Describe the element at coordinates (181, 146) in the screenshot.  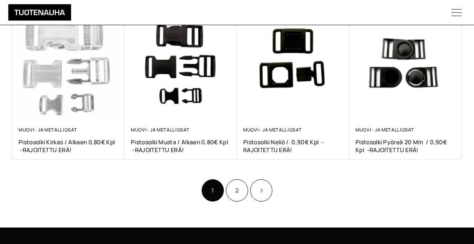
I see `a: Pistosolki musta / alkaen 0,80€ kpl -RAJOITETTU ERÄ!` at that location.